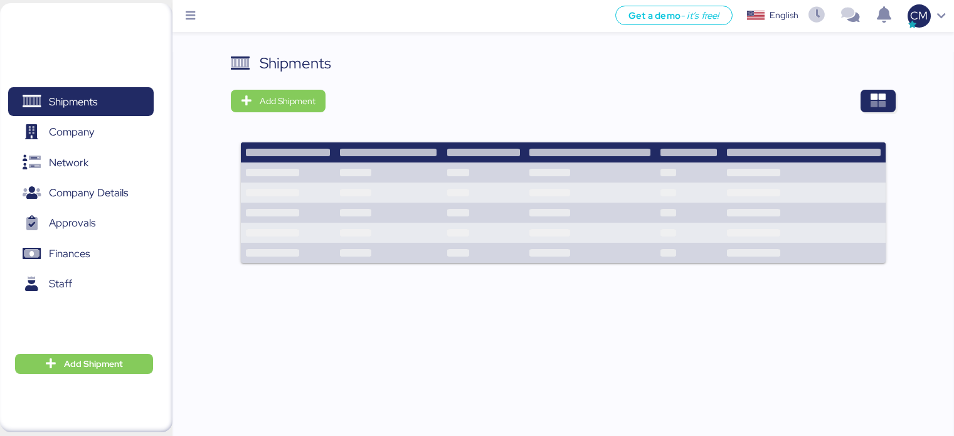 The image size is (954, 436). Describe the element at coordinates (81, 132) in the screenshot. I see `a: Company` at that location.